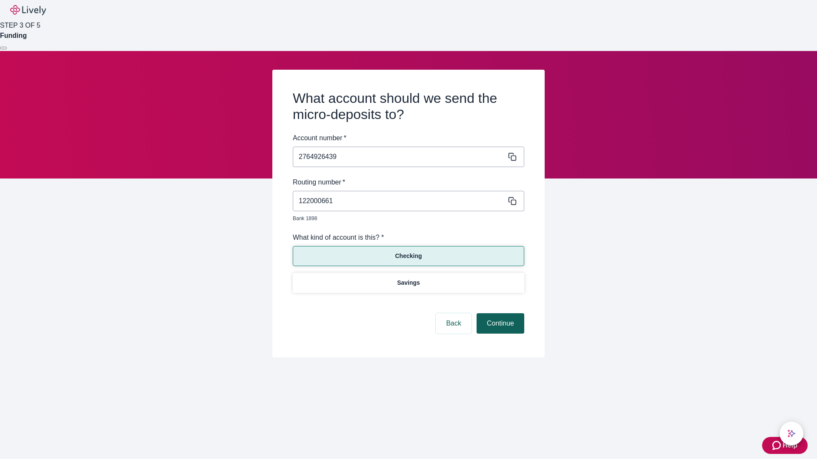  Describe the element at coordinates (408, 283) in the screenshot. I see `p: Savings` at that location.